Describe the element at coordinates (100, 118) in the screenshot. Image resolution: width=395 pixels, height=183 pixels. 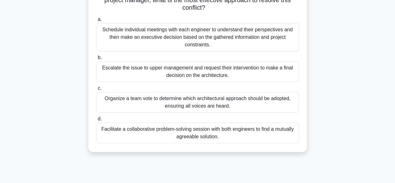
I see `span: d.` at that location.